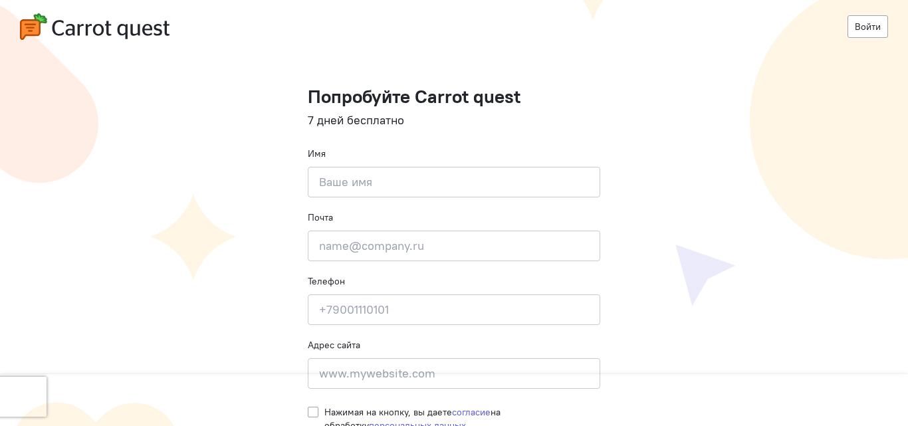 The image size is (908, 426). What do you see at coordinates (316, 154) in the screenshot?
I see `label: Имя` at bounding box center [316, 154].